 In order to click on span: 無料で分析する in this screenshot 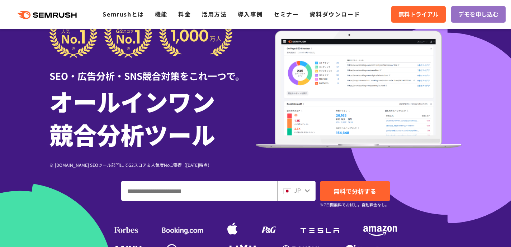, I will do `click(355, 191)`.